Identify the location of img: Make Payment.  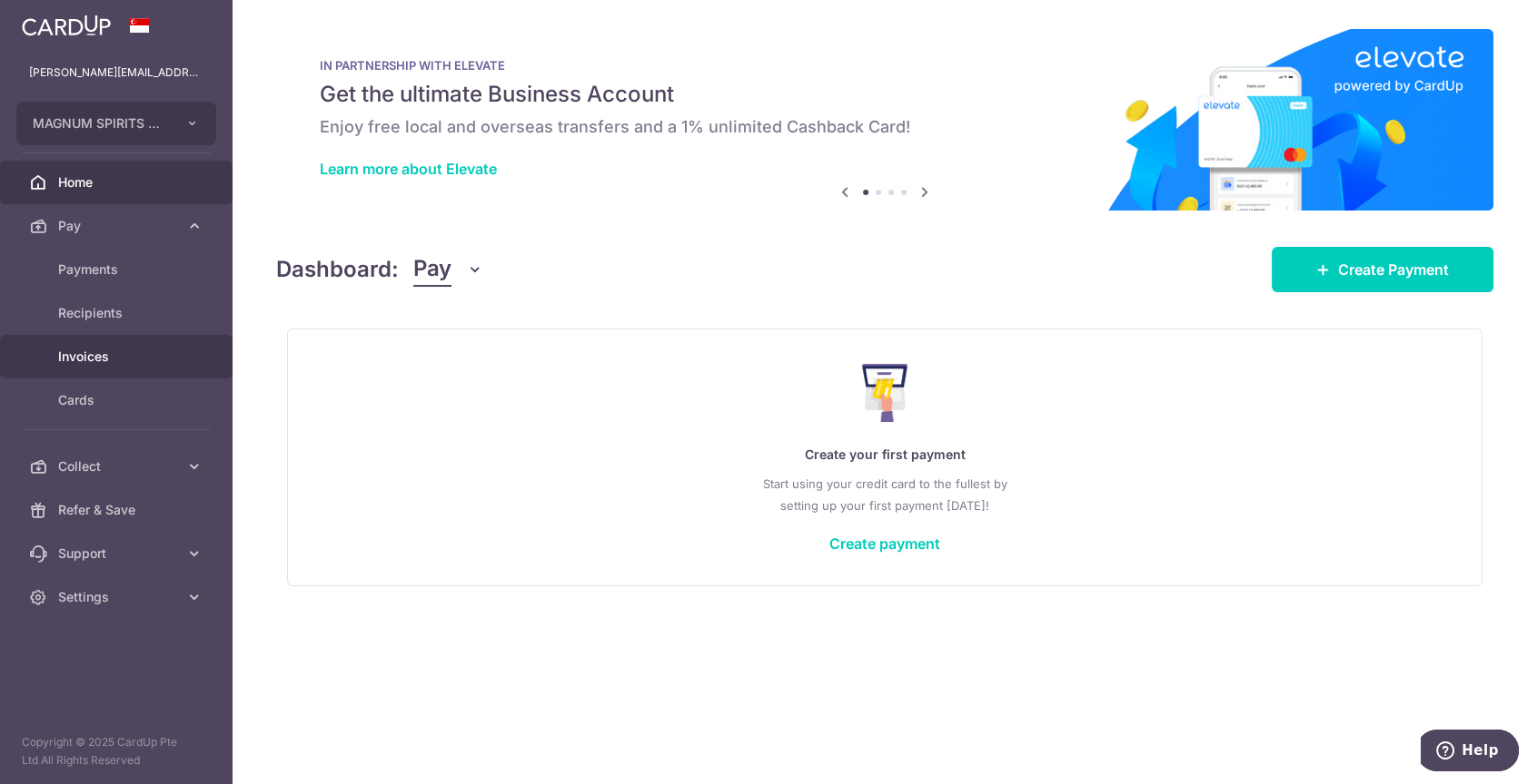
(884, 393).